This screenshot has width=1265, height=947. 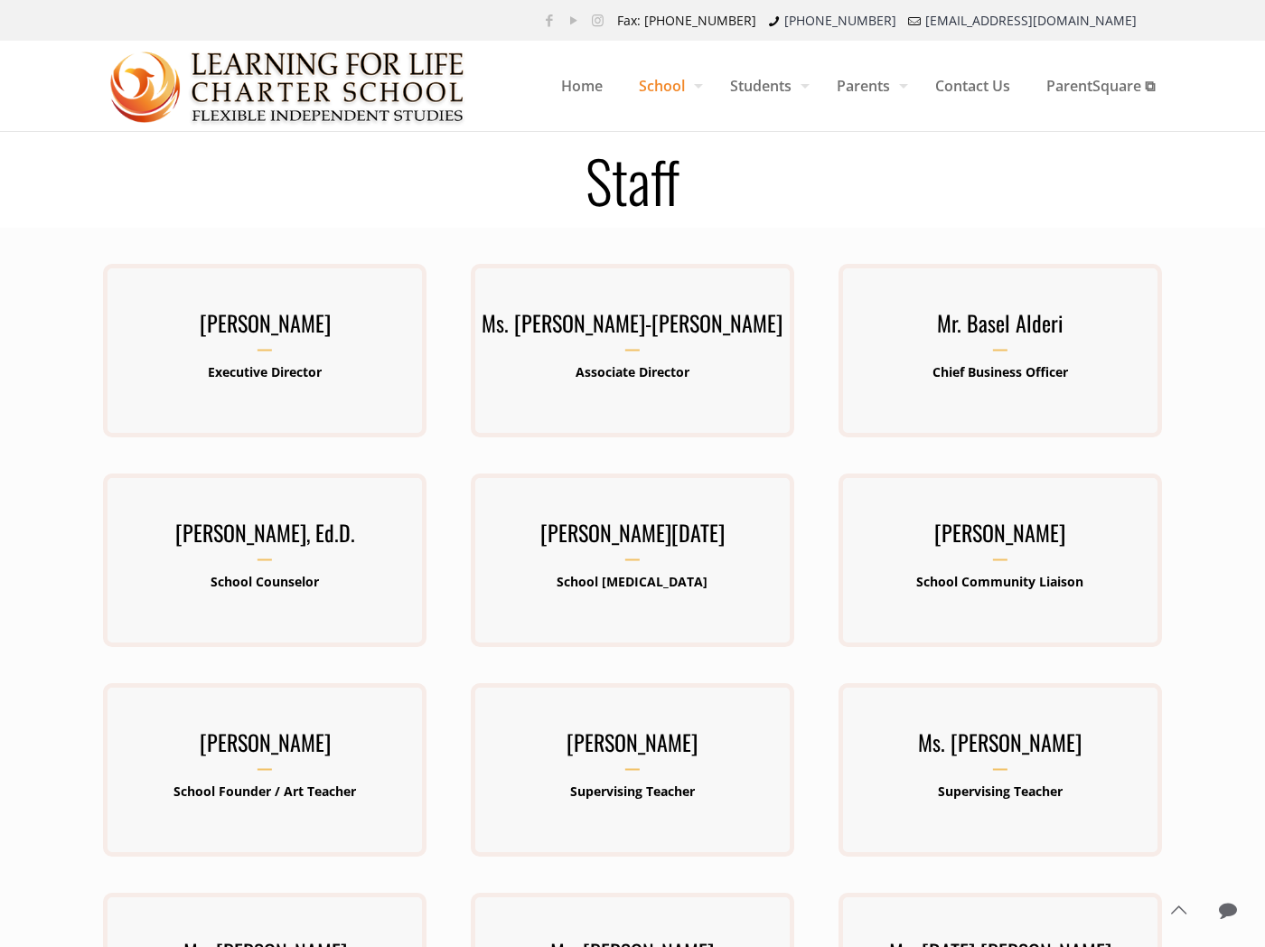 What do you see at coordinates (867, 86) in the screenshot?
I see `a: Parents` at bounding box center [867, 86].